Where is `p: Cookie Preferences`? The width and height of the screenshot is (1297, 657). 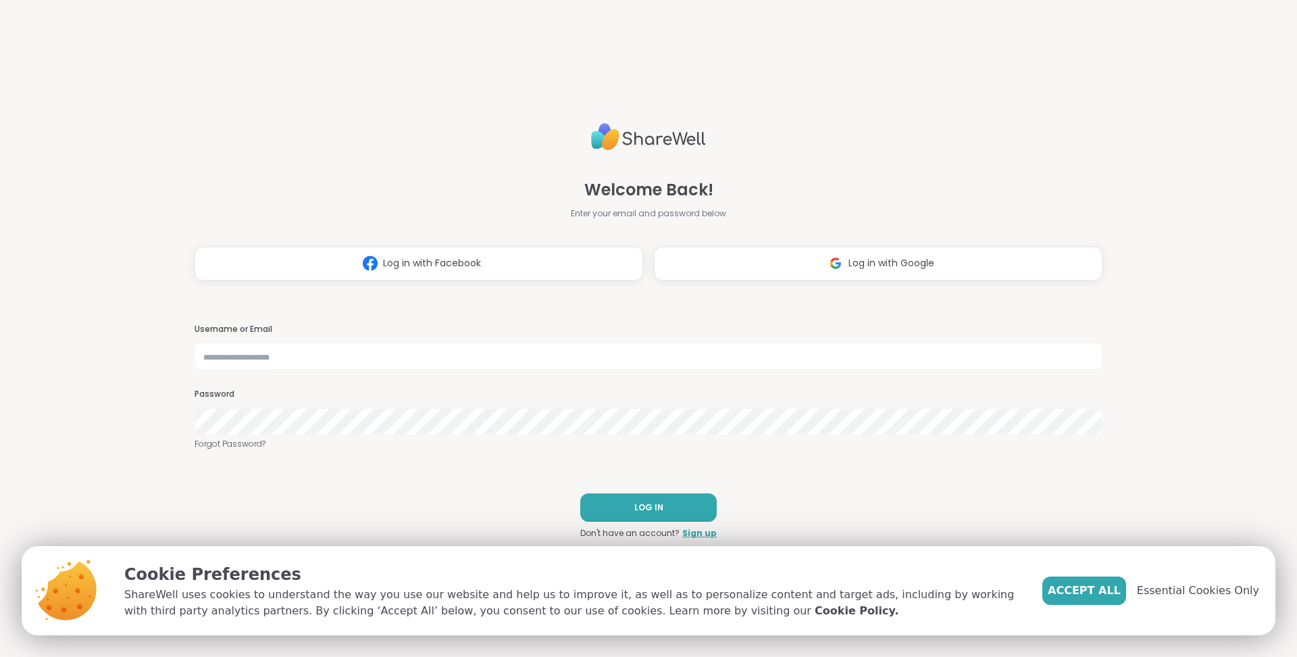 p: Cookie Preferences is located at coordinates (572, 574).